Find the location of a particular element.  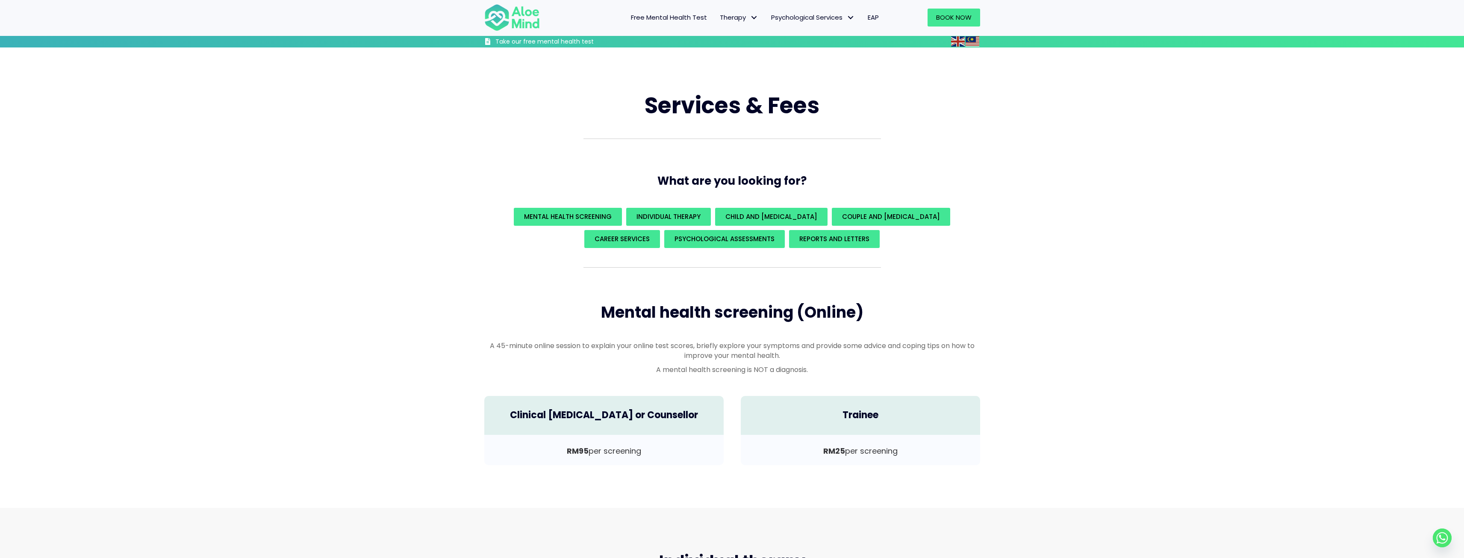

h3: Take our free mental health test is located at coordinates (567, 42).